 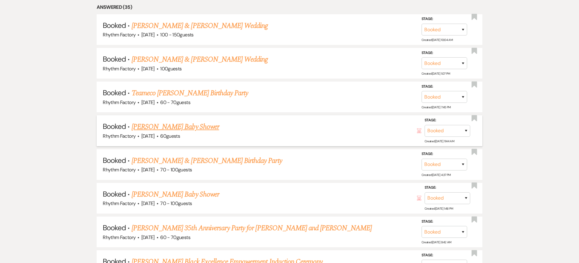 What do you see at coordinates (177, 35) in the screenshot?
I see `span: 100 - 150 guests` at bounding box center [177, 35].